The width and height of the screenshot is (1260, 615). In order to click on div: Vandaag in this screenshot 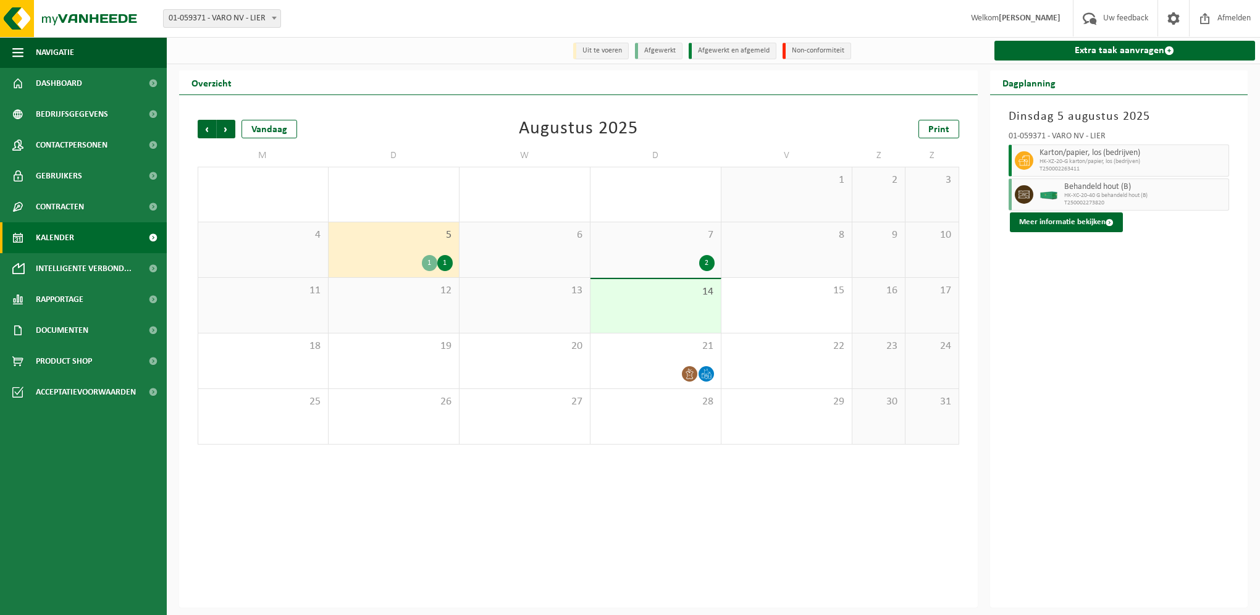, I will do `click(269, 129)`.